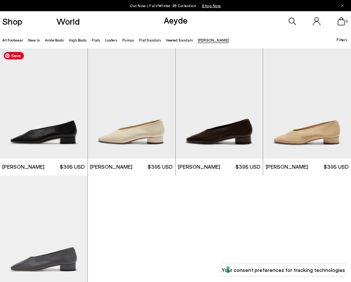 This screenshot has height=282, width=351. What do you see at coordinates (34, 40) in the screenshot?
I see `a: New In` at bounding box center [34, 40].